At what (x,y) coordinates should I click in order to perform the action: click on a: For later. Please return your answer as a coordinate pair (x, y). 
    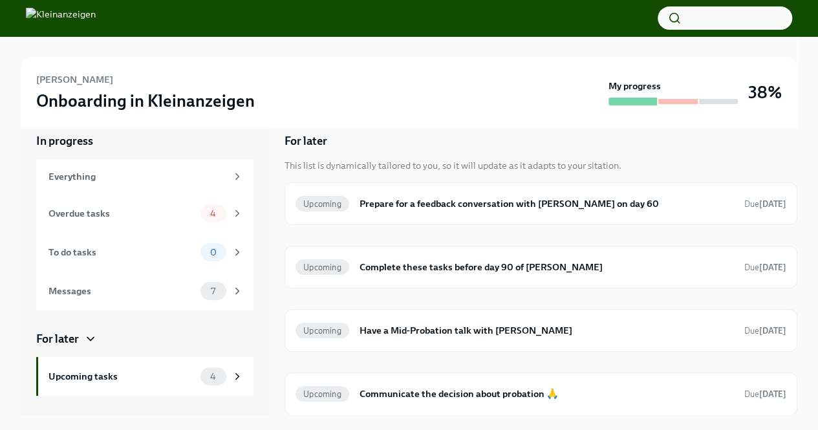
    Looking at the image, I should click on (145, 339).